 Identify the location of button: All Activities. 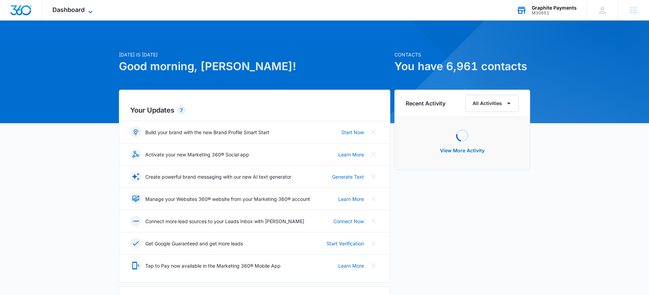
(492, 103).